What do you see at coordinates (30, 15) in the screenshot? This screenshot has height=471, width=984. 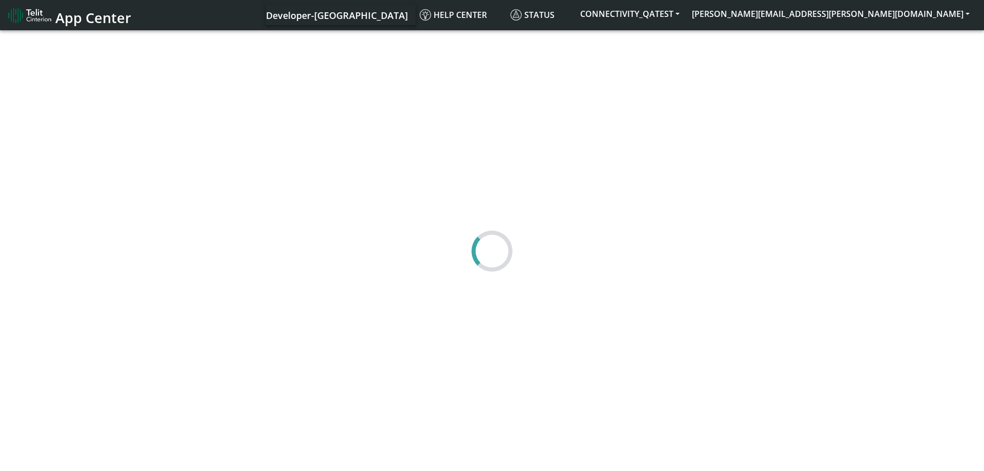 I see `img: logo-telit-cinterion-gw-new.png` at bounding box center [30, 15].